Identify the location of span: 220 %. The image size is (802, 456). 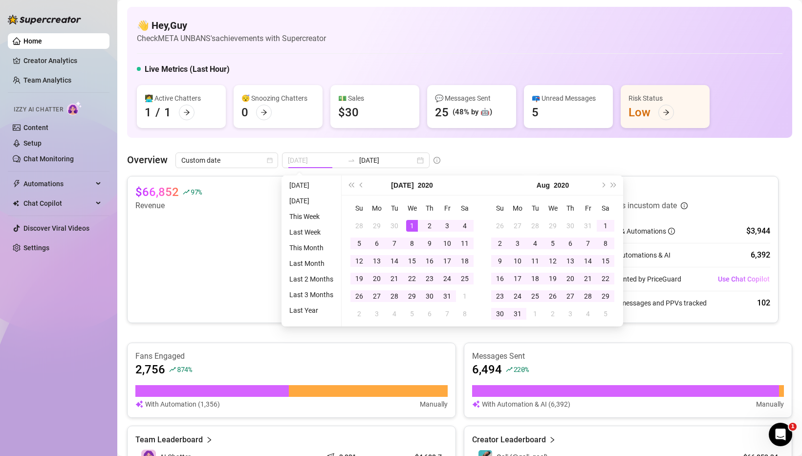
(521, 369).